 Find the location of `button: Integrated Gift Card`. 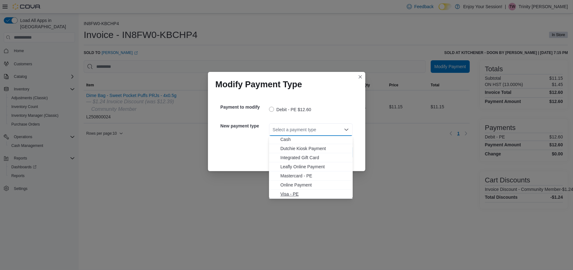

button: Integrated Gift Card is located at coordinates (311, 158).